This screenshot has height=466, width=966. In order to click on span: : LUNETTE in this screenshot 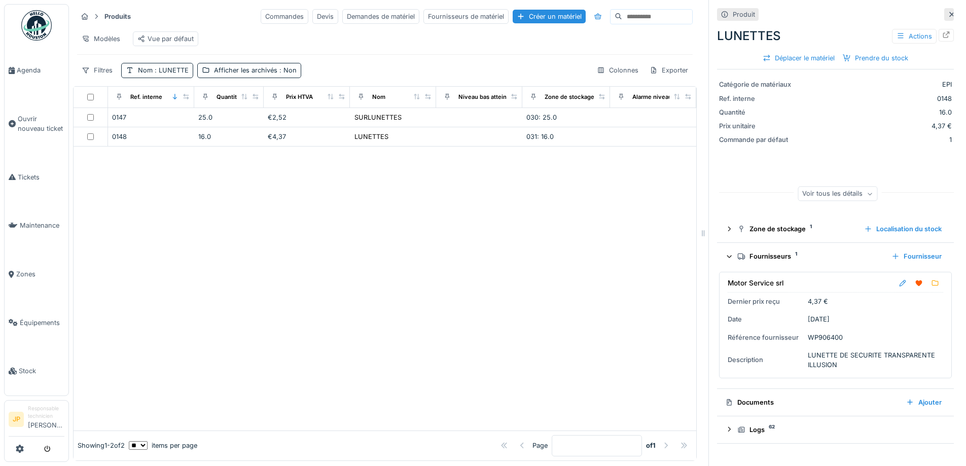, I will do `click(170, 70)`.